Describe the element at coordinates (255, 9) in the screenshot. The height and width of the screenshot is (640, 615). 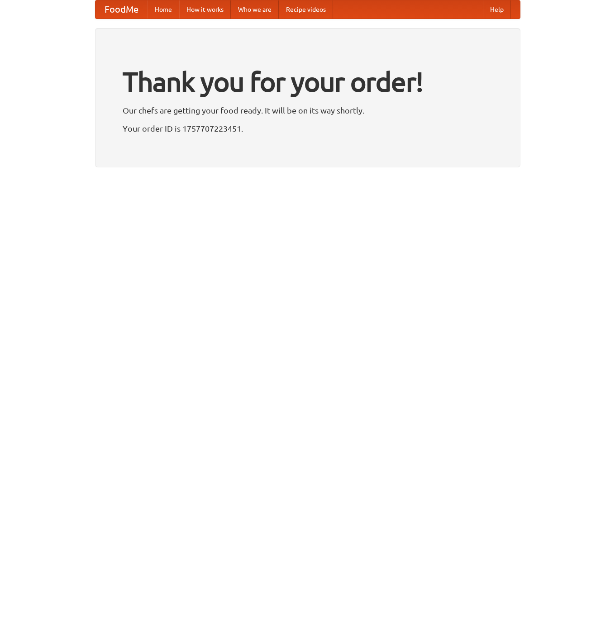
I see `a: Who we are` at that location.